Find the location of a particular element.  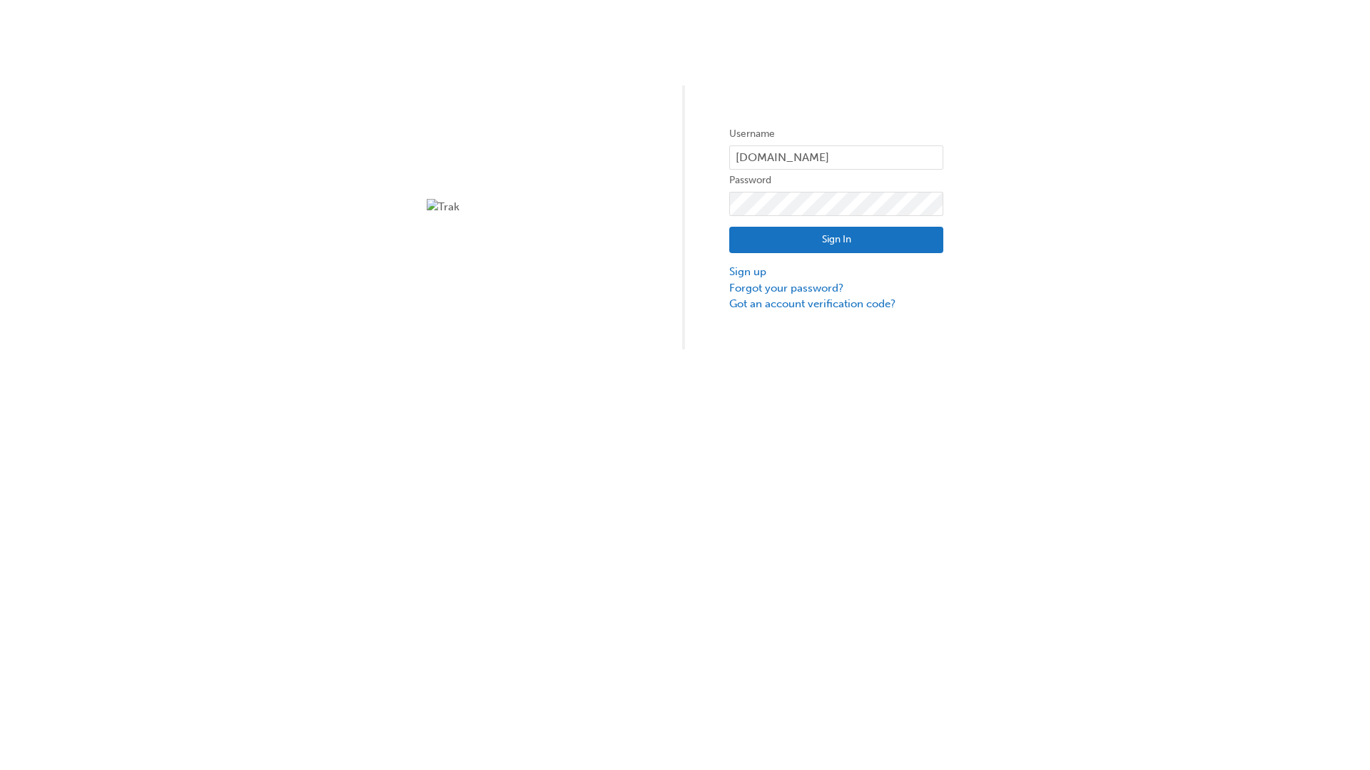

button: Sign In is located at coordinates (836, 240).